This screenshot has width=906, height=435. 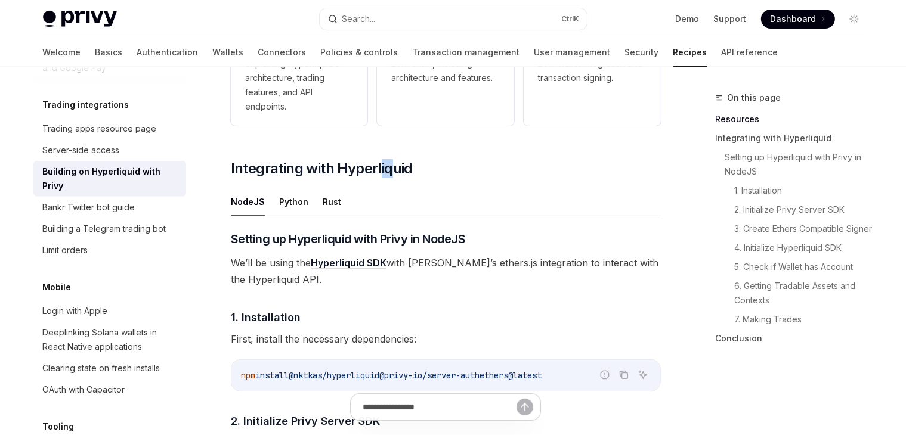 I want to click on a: Deeplinking Solana wallets in React Native applications, so click(x=110, y=340).